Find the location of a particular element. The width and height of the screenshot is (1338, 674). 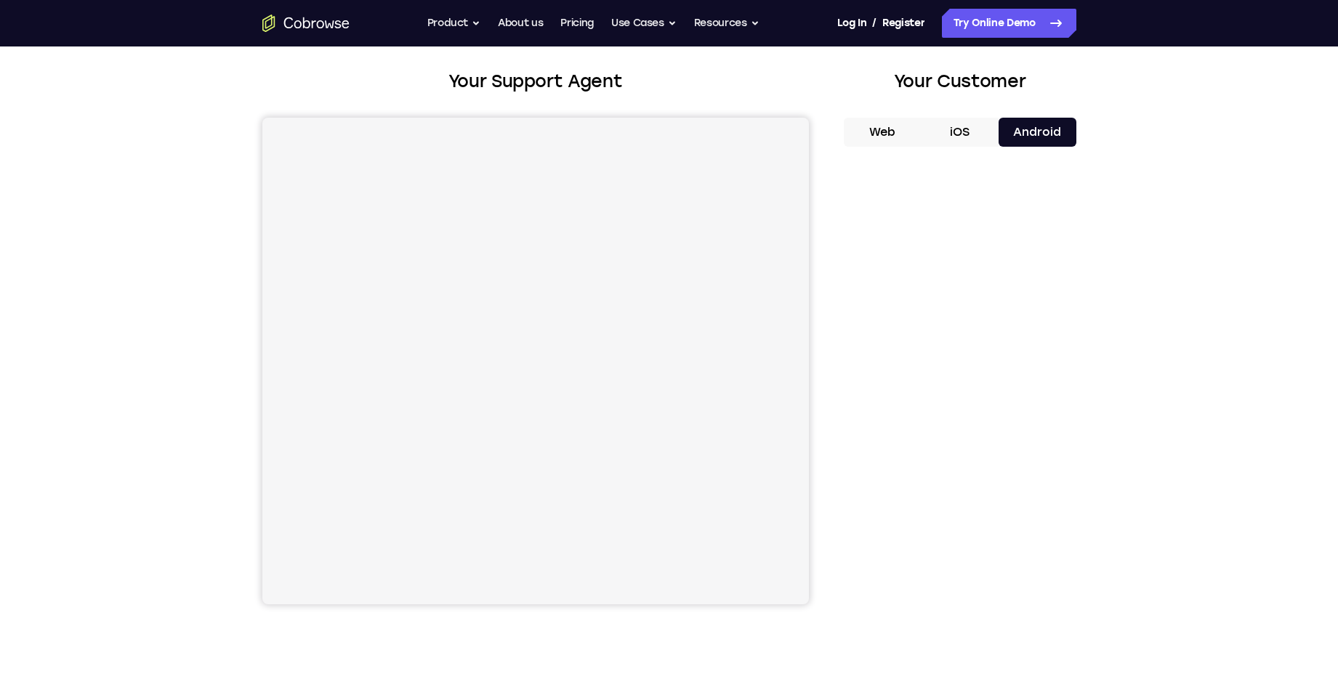

button: Product is located at coordinates (454, 23).